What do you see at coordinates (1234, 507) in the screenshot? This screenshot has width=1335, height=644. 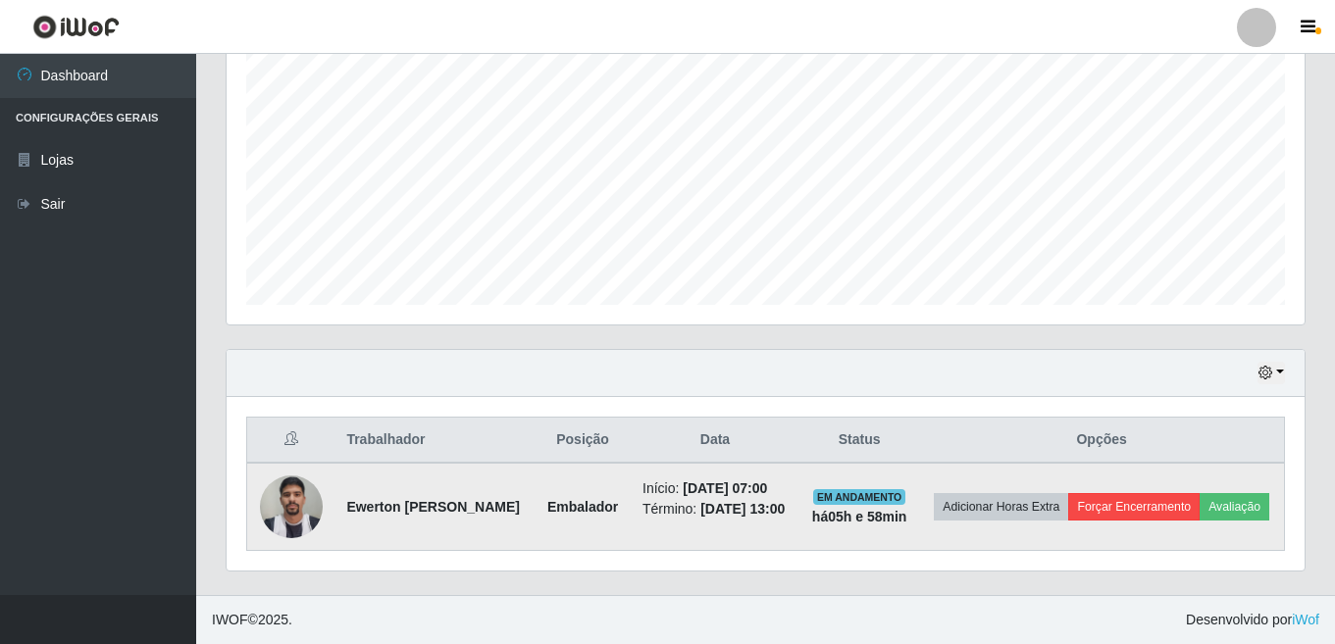 I see `button: Avaliação` at bounding box center [1234, 507].